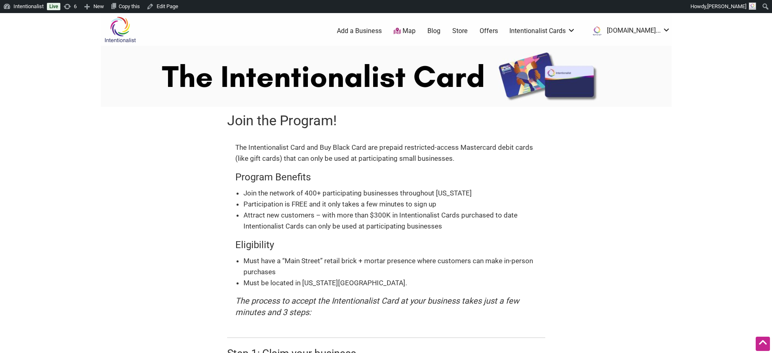 Image resolution: width=772 pixels, height=353 pixels. What do you see at coordinates (434, 31) in the screenshot?
I see `a: Blog` at bounding box center [434, 31].